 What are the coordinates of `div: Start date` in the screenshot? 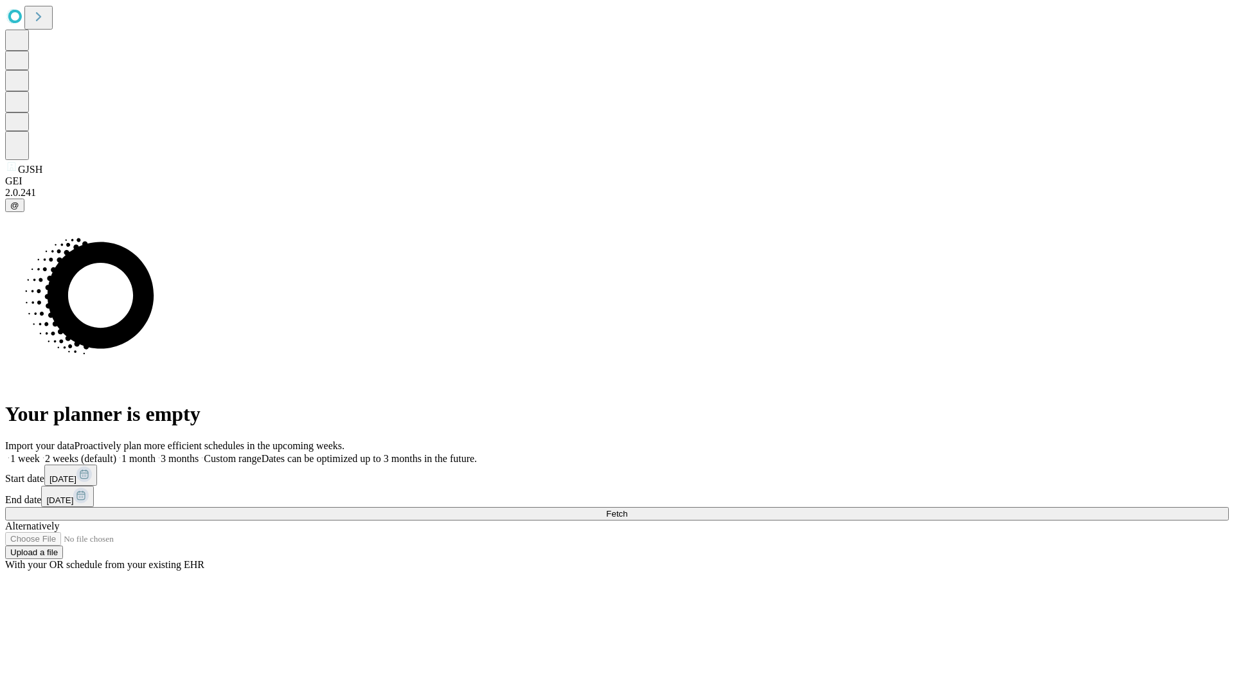 It's located at (617, 475).